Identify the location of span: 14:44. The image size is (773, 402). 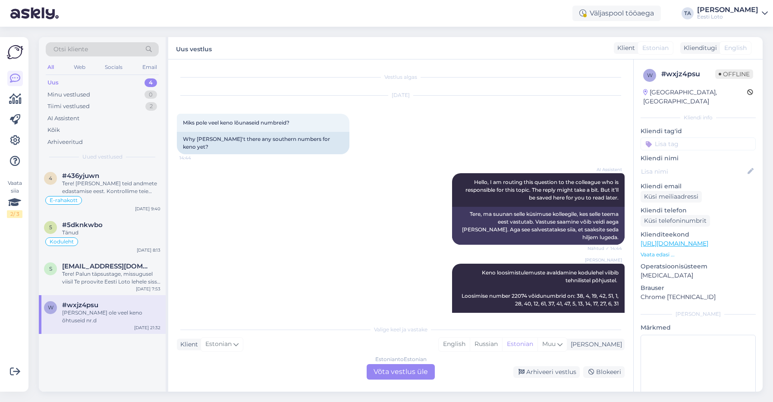
(195, 158).